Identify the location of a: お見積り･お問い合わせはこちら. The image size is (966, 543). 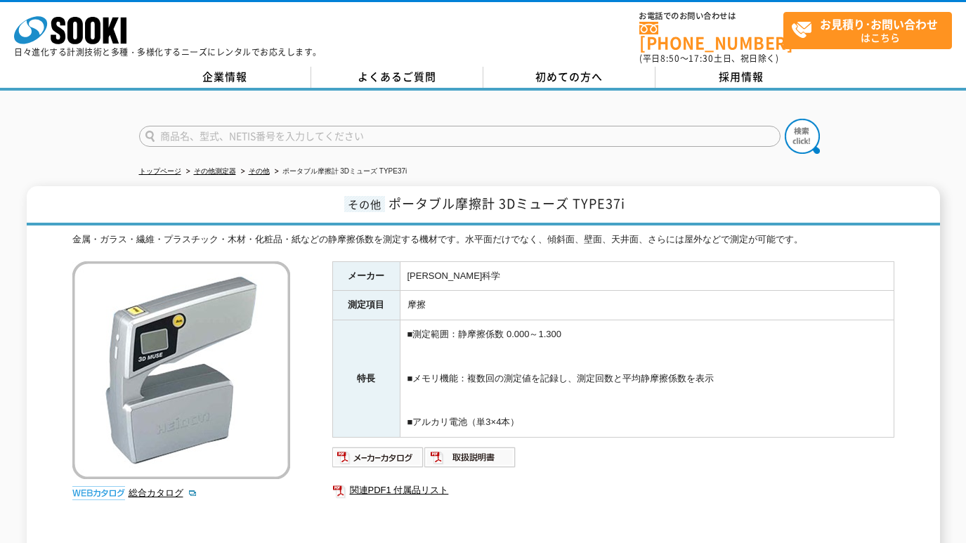
(867, 30).